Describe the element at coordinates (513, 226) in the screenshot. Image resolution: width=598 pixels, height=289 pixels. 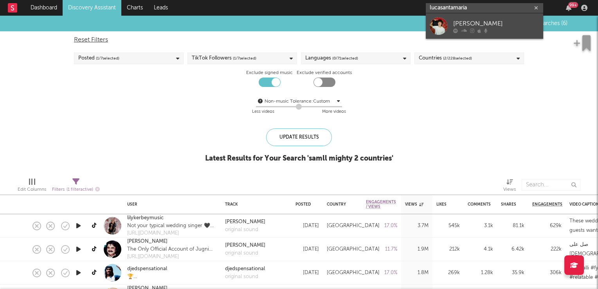
I see `div: 81.1k` at that location.